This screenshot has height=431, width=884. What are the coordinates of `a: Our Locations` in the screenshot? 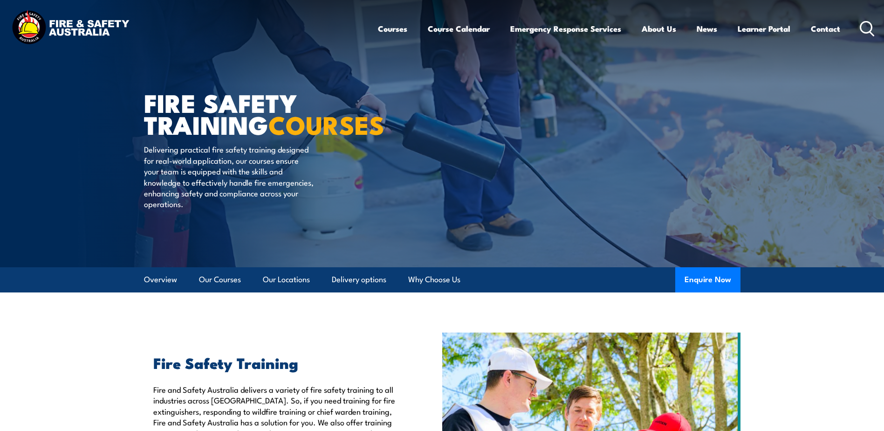 It's located at (286, 279).